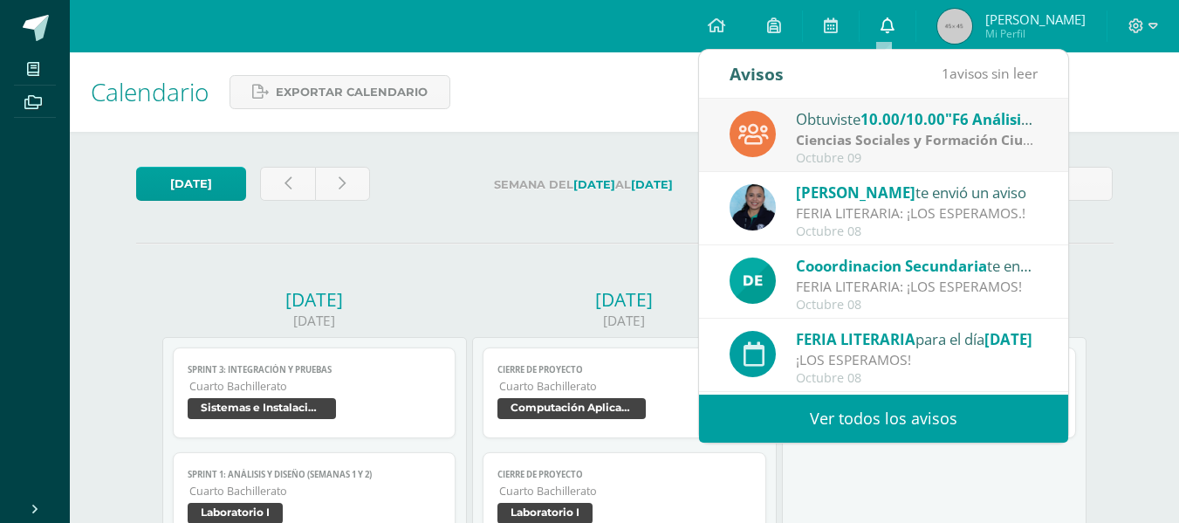 This screenshot has width=1179, height=523. What do you see at coordinates (855, 339) in the screenshot?
I see `span: FERIA LITERARIA` at bounding box center [855, 339].